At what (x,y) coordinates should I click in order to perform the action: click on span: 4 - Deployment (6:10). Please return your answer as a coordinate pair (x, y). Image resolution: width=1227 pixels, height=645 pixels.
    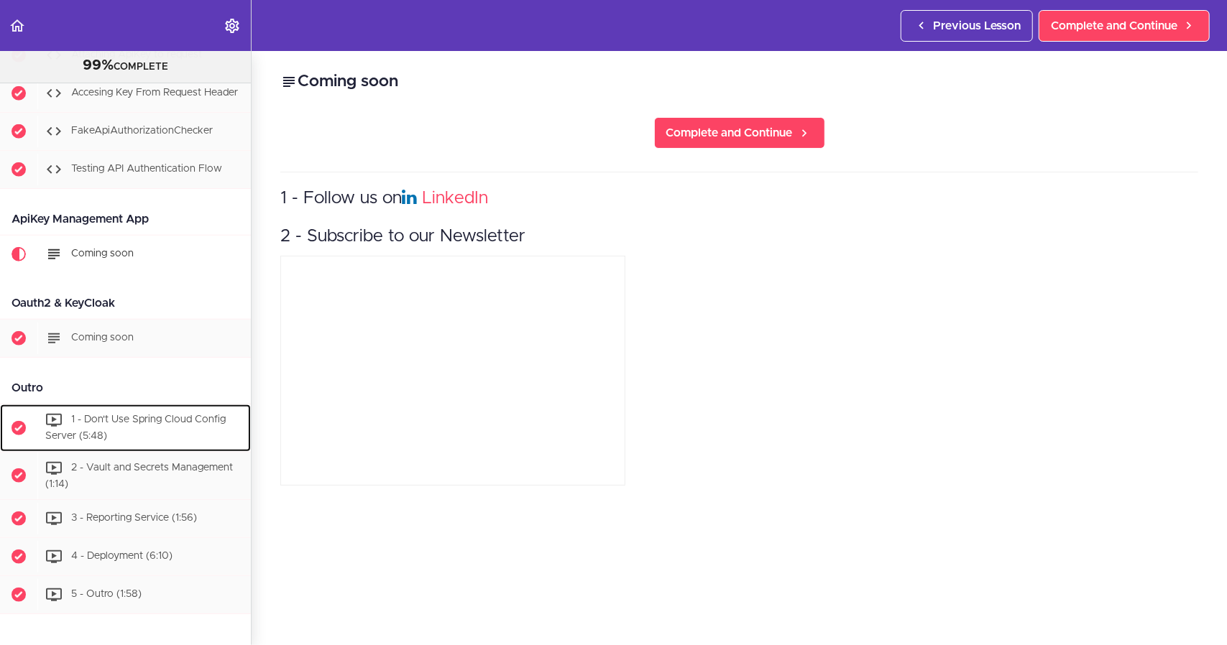
    Looking at the image, I should click on (121, 557).